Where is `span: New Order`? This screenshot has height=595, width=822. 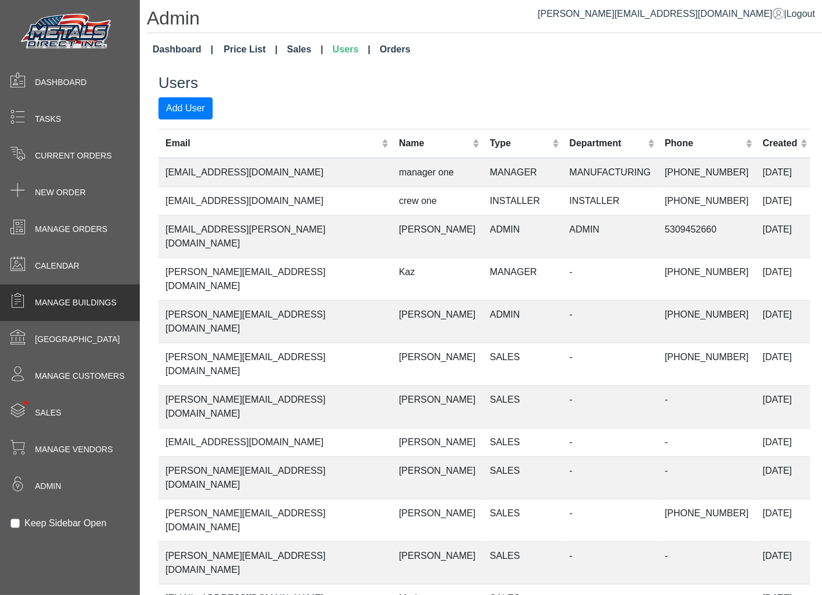
span: New Order is located at coordinates (60, 192).